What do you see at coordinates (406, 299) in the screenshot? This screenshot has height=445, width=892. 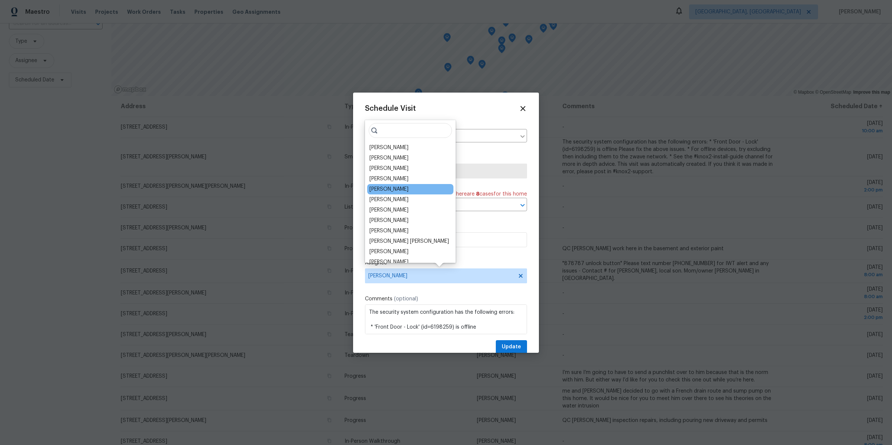 I see `span: (optional)` at bounding box center [406, 299].